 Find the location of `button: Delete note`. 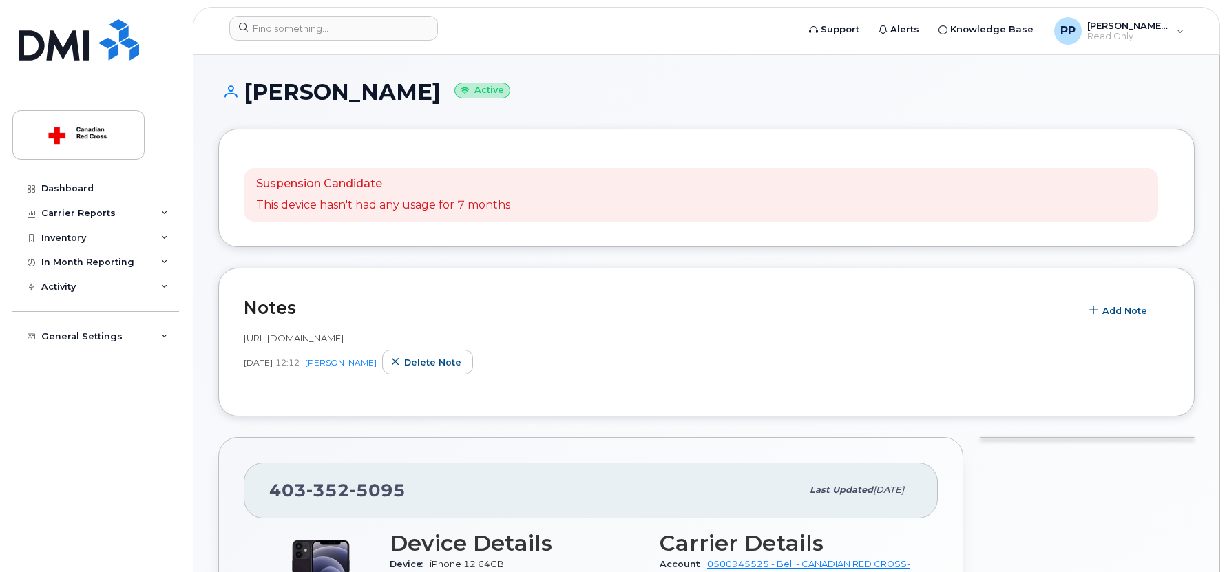

button: Delete note is located at coordinates (428, 362).